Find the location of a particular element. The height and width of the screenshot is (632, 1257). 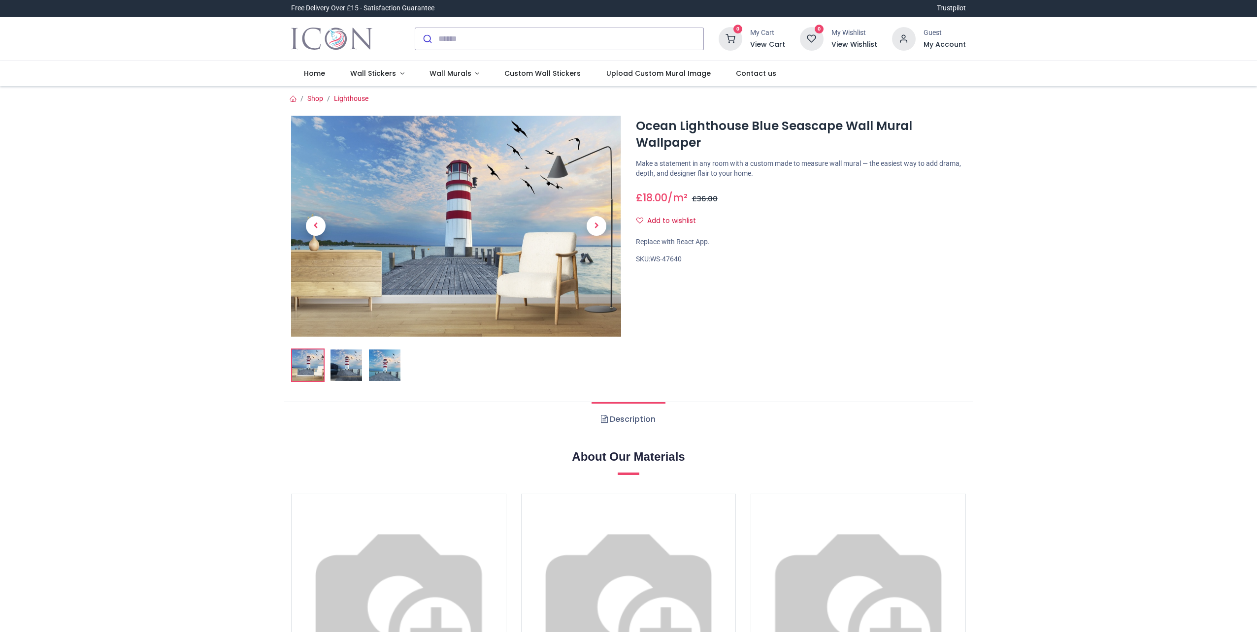

a: View Cart is located at coordinates (767, 45).